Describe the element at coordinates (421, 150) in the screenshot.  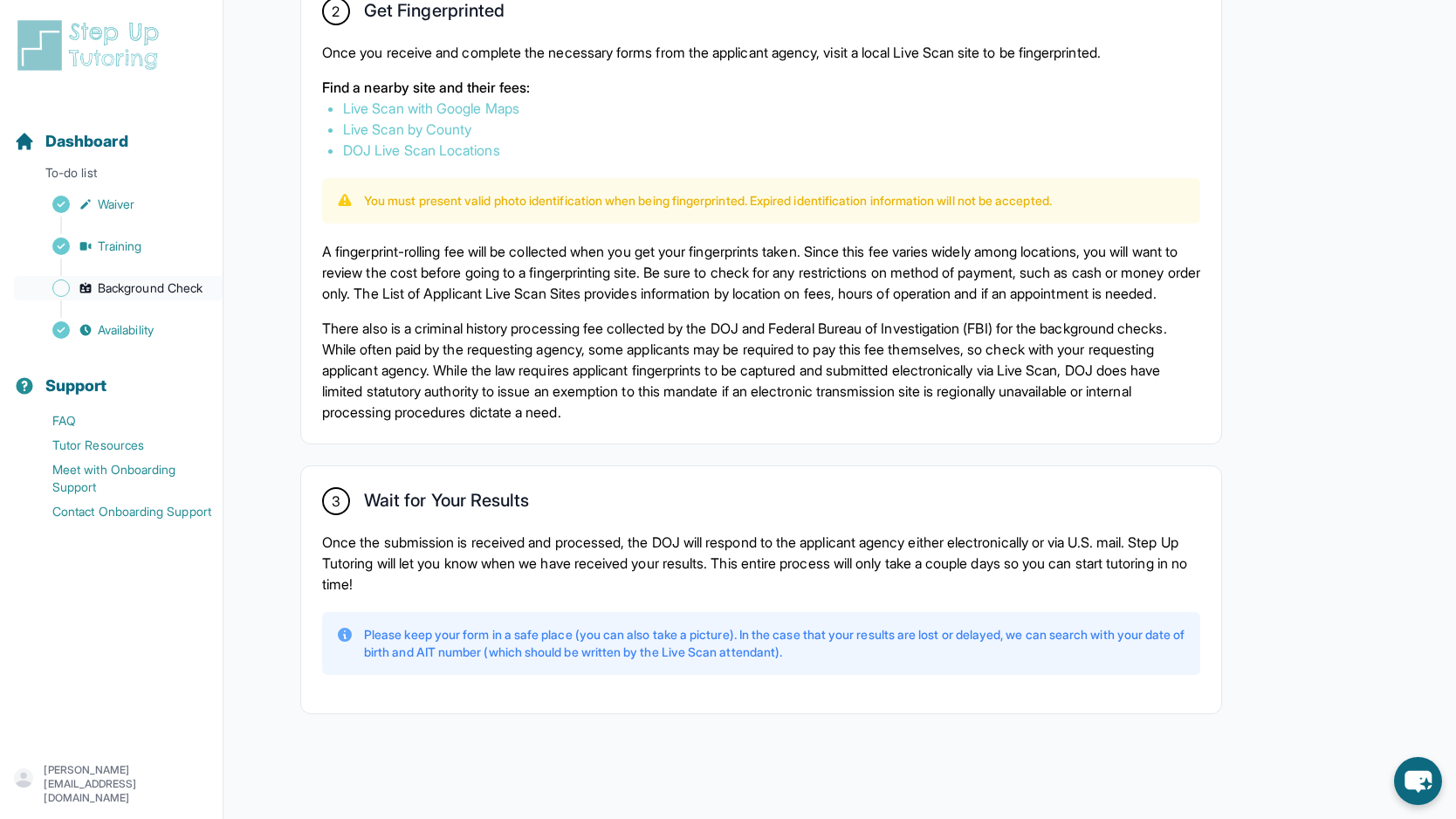
I see `a: DOJ Live Scan Locations` at that location.